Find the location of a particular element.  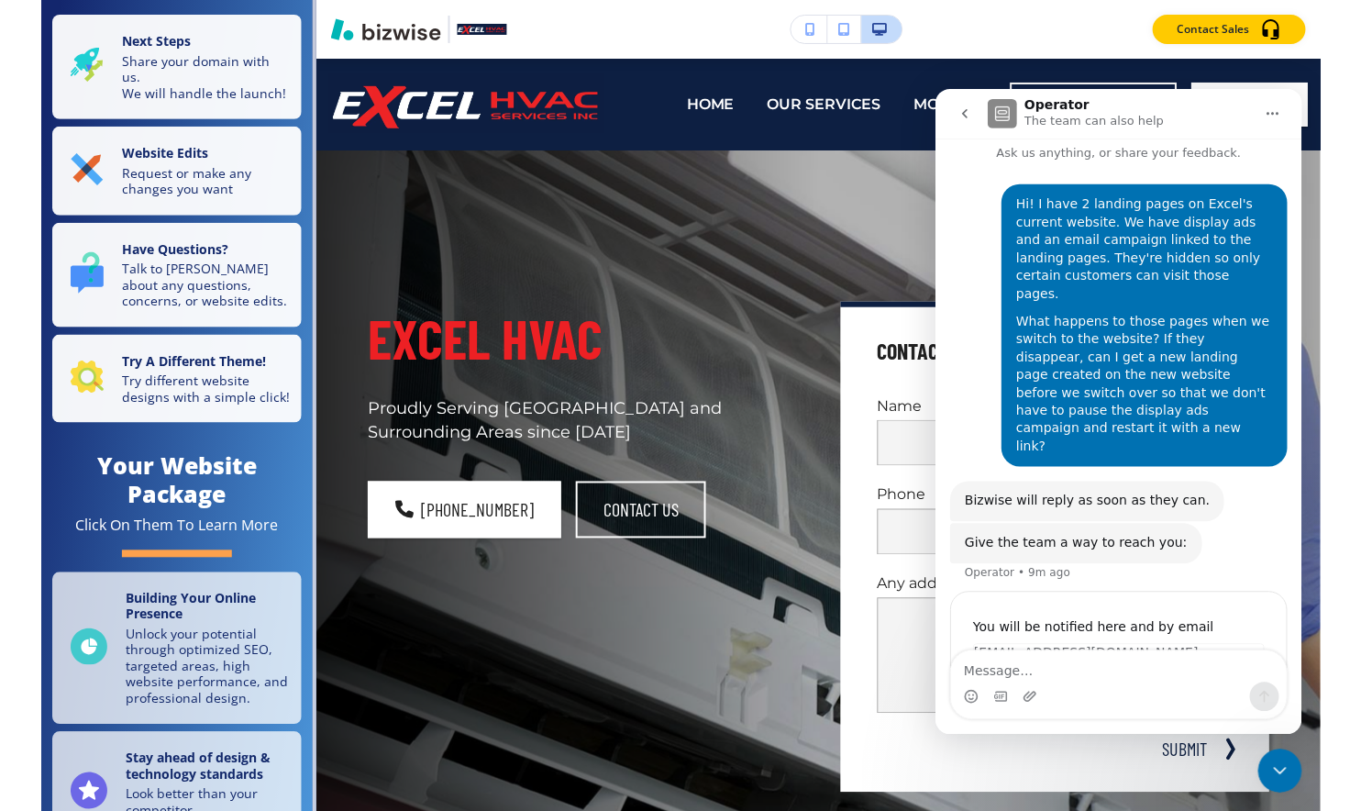

strong: Stay ahead of design & technology standards is located at coordinates (157, 766).